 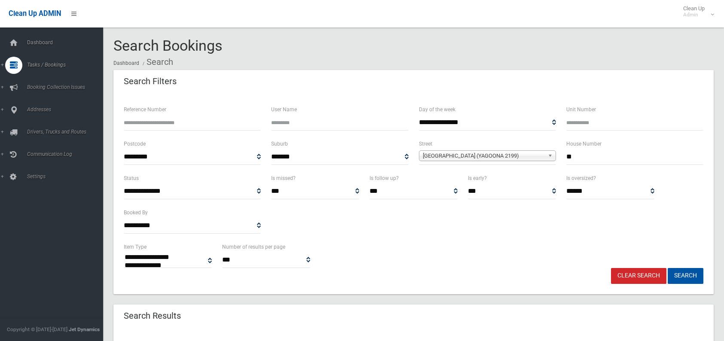 What do you see at coordinates (477, 178) in the screenshot?
I see `label: Is early?` at bounding box center [477, 178].